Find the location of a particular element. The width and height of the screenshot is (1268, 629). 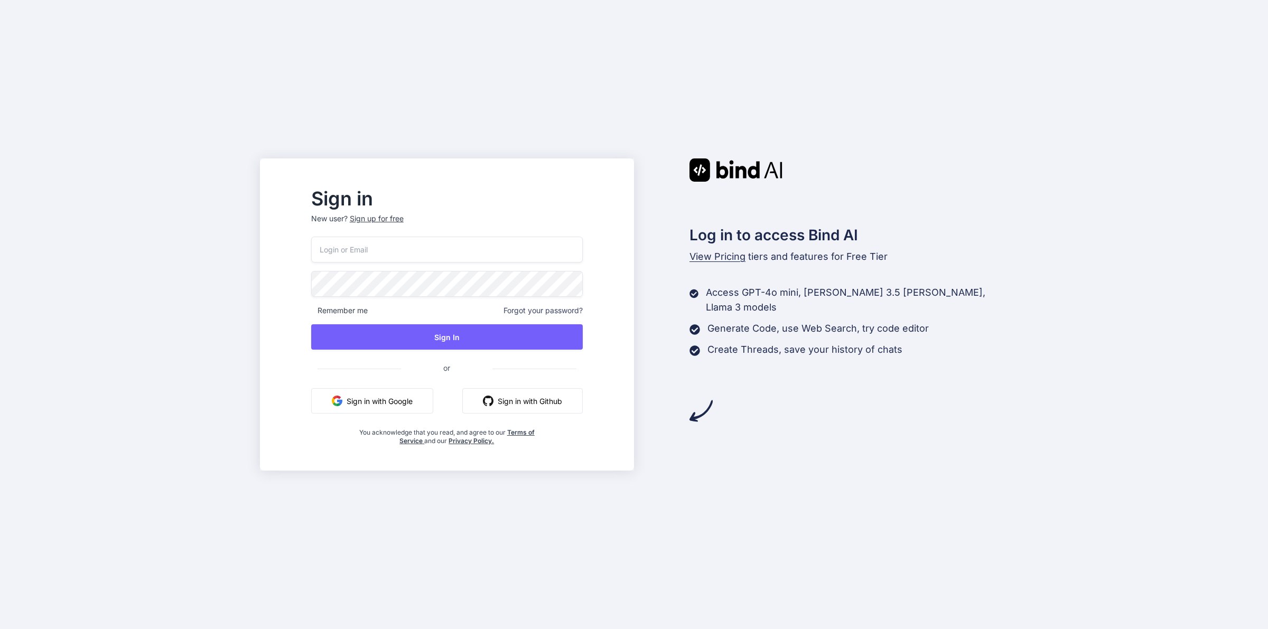

img: google is located at coordinates (337, 401).